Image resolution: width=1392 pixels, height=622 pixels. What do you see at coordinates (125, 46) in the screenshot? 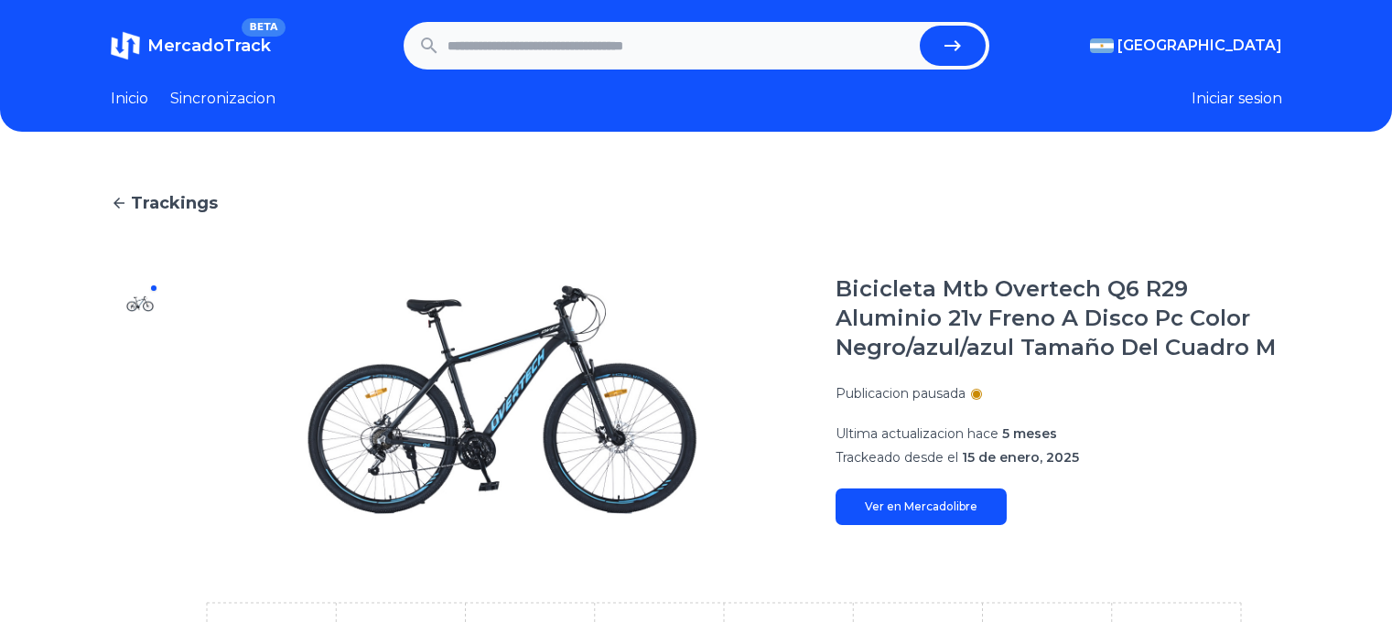
I see `img: MercadoTrack` at bounding box center [125, 46].